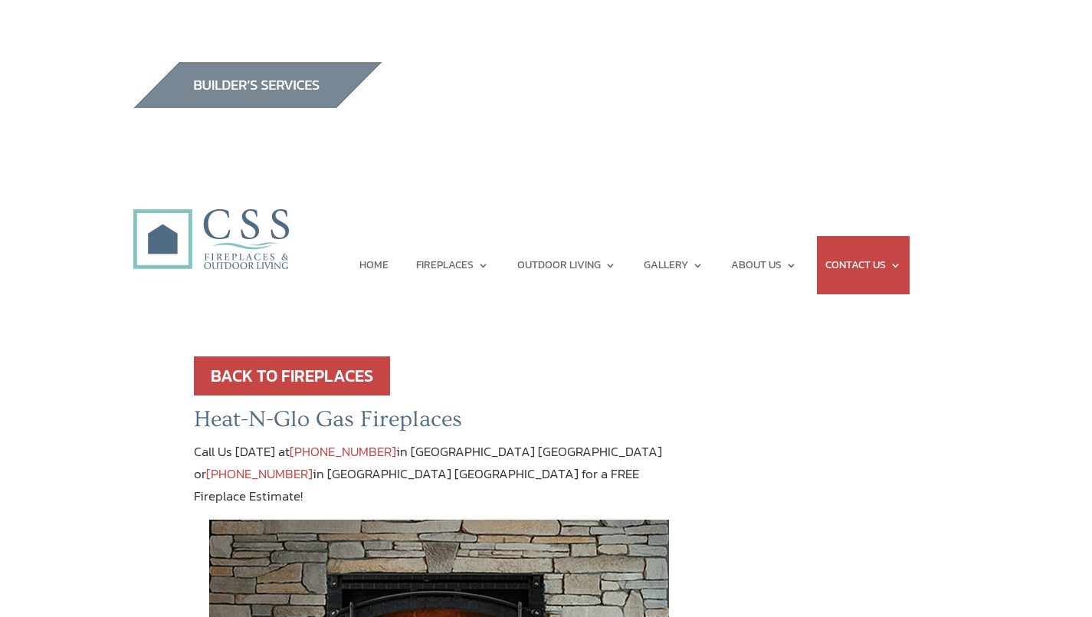 This screenshot has height=617, width=1092. Describe the element at coordinates (257, 103) in the screenshot. I see `a: builder services construction supply` at that location.